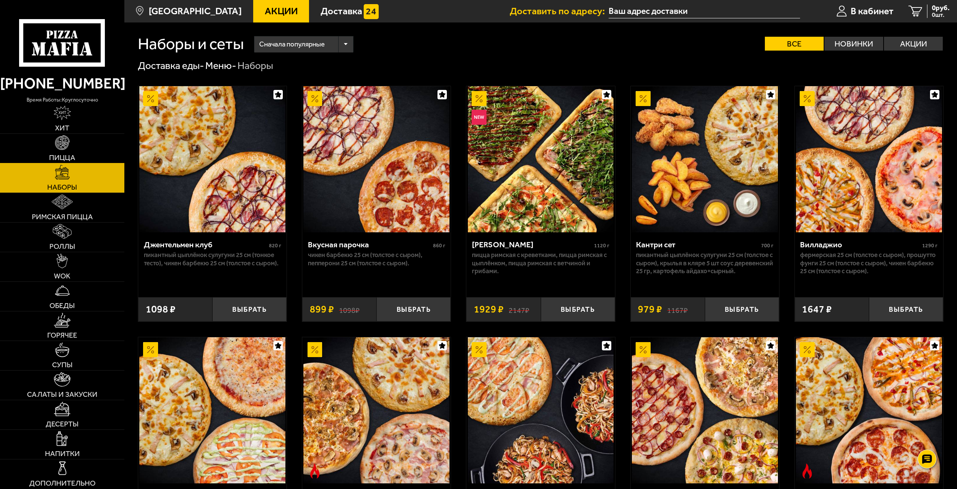  Describe the element at coordinates (705, 159) in the screenshot. I see `img: Кантри сет` at that location.